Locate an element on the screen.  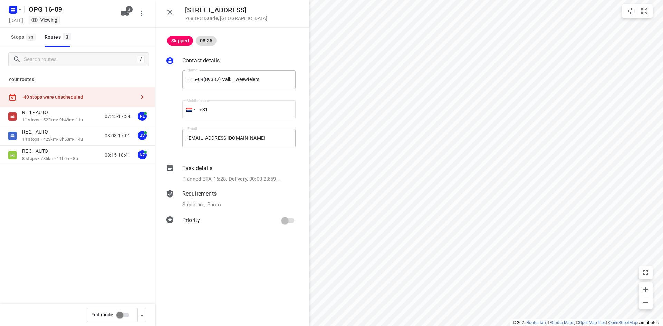
p: RE 3 - AUTO is located at coordinates (37, 151).